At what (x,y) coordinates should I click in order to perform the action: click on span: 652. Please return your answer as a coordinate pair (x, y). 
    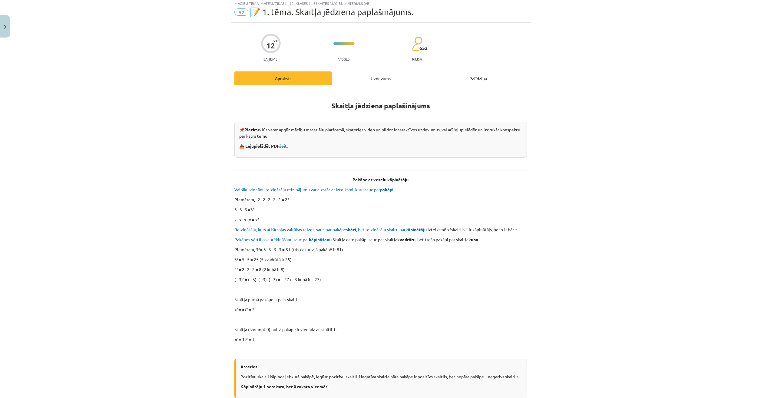
    Looking at the image, I should click on (424, 48).